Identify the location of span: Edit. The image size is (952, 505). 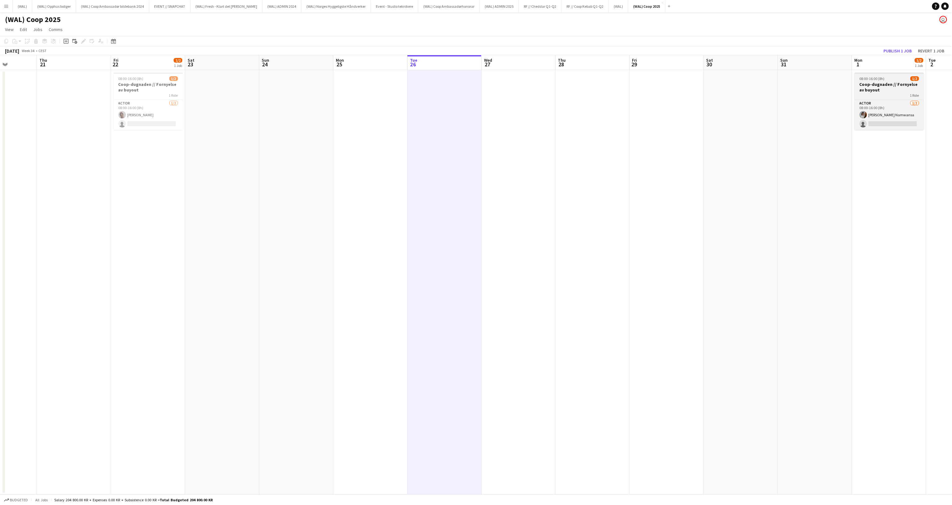
(23, 29).